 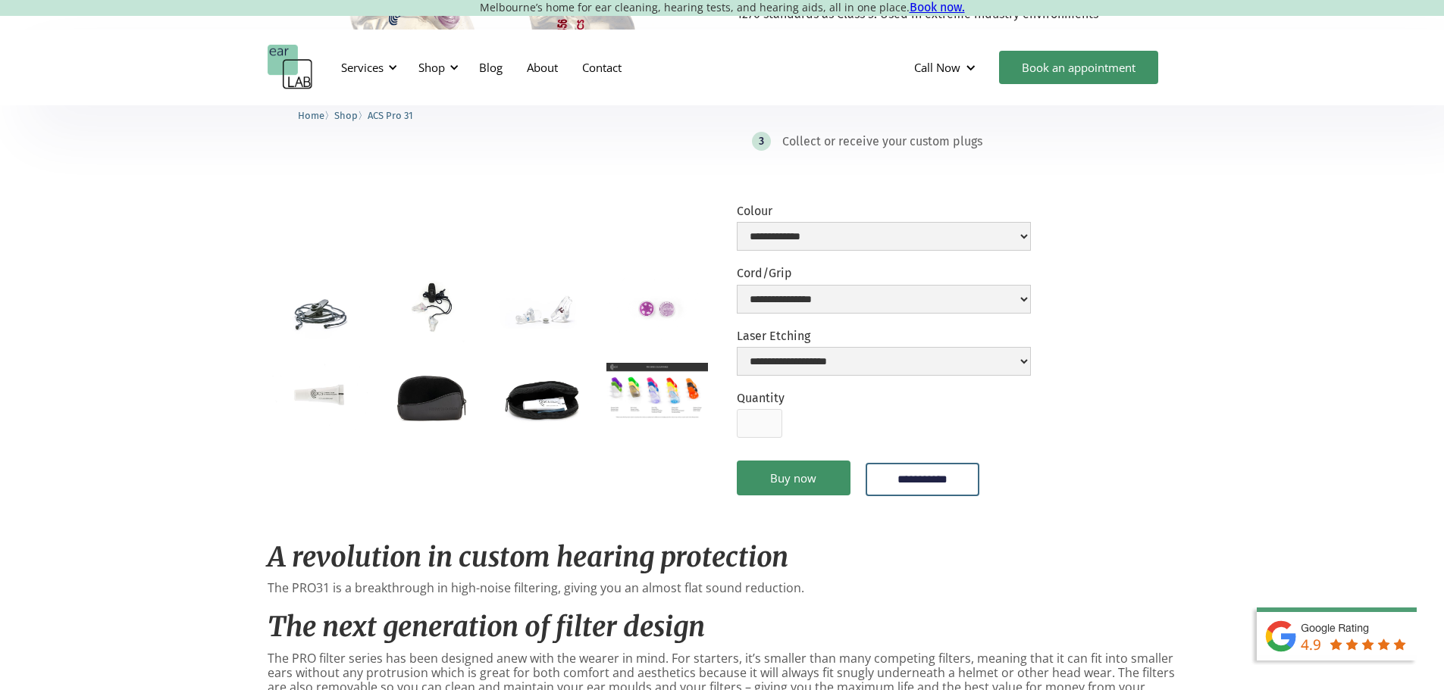 What do you see at coordinates (884, 211) in the screenshot?
I see `label: Colour` at bounding box center [884, 211].